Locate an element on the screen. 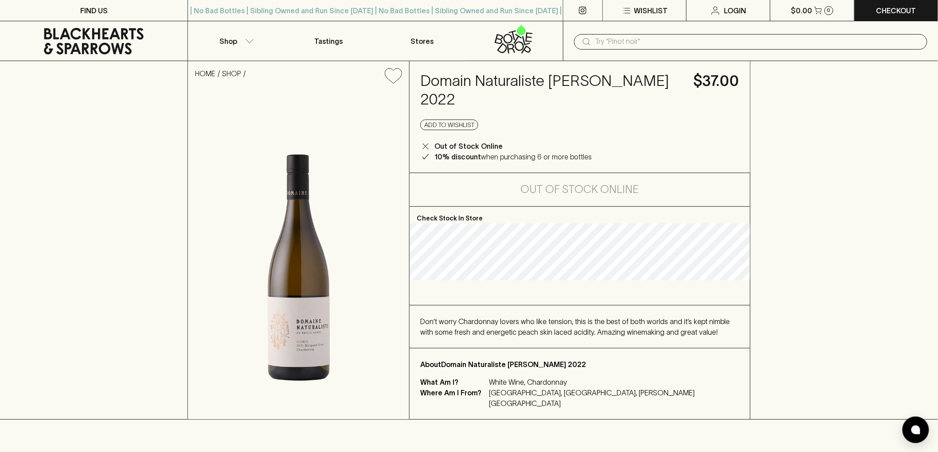 This screenshot has height=452, width=938. a: Stores is located at coordinates (422, 41).